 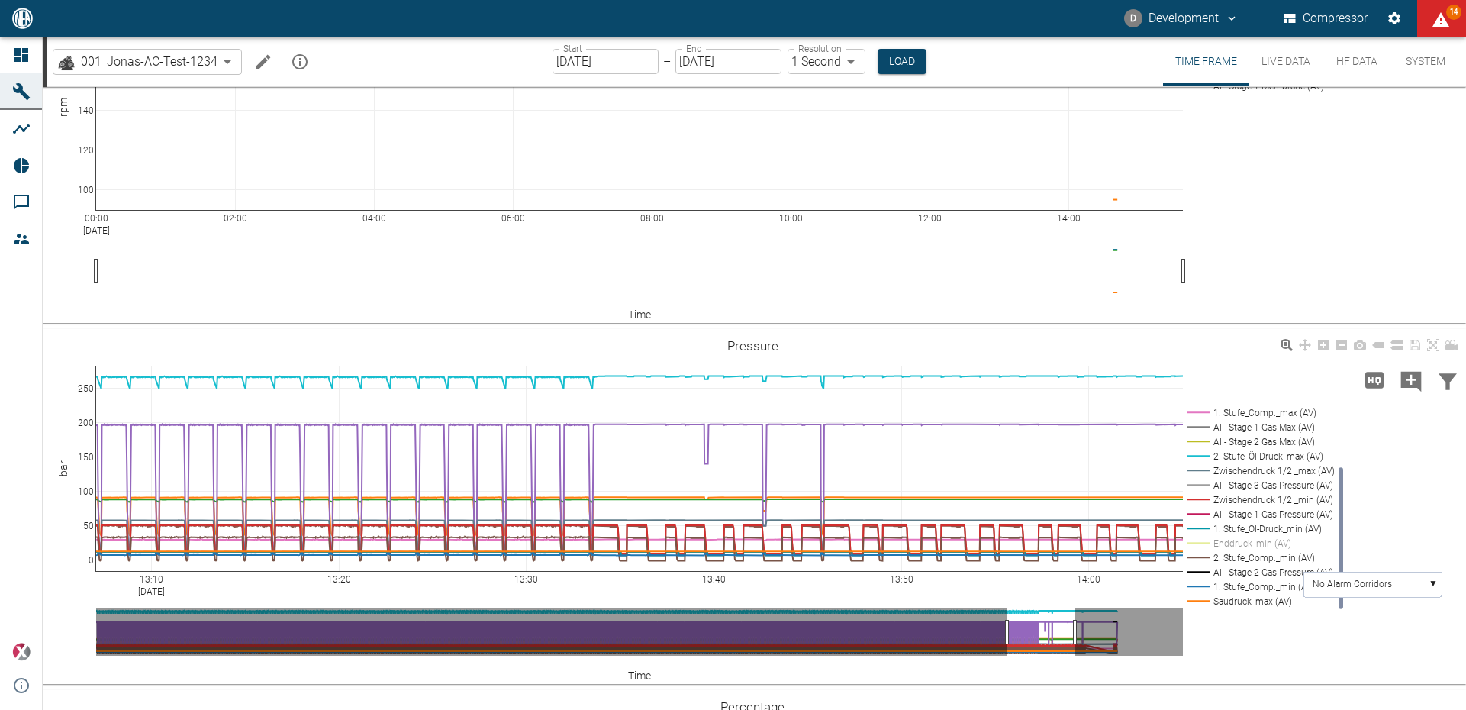 What do you see at coordinates (1453, 12) in the screenshot?
I see `span: 14` at bounding box center [1453, 12].